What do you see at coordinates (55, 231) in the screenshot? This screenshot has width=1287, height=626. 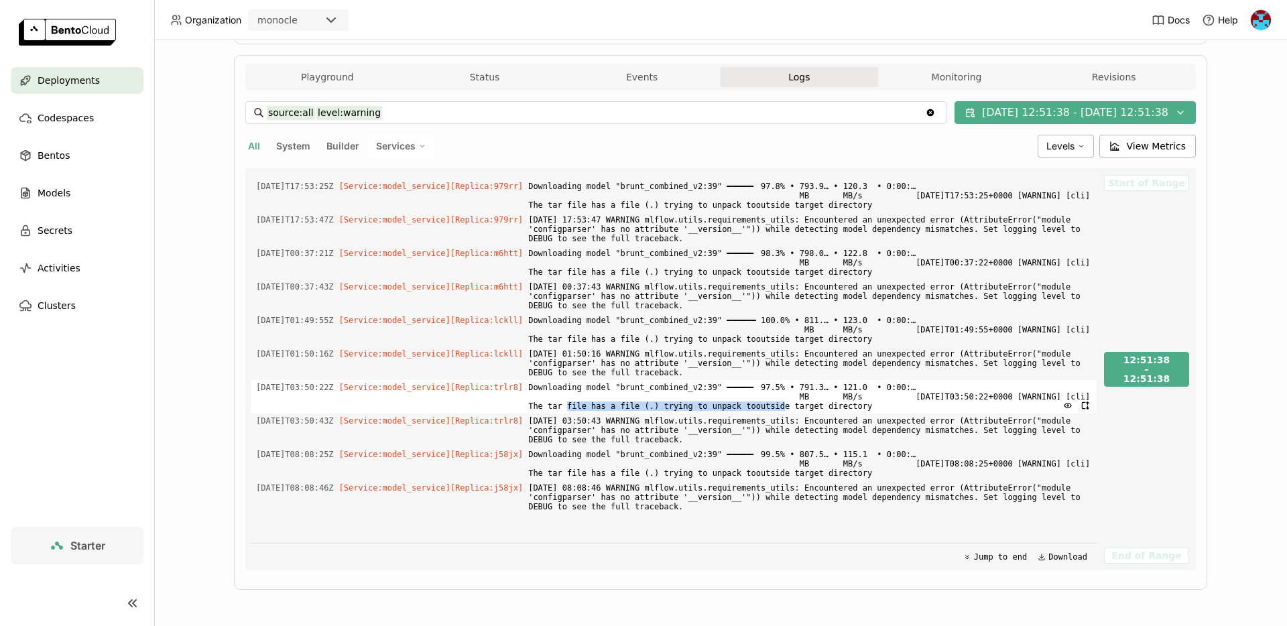 I see `span: Secrets` at bounding box center [55, 231].